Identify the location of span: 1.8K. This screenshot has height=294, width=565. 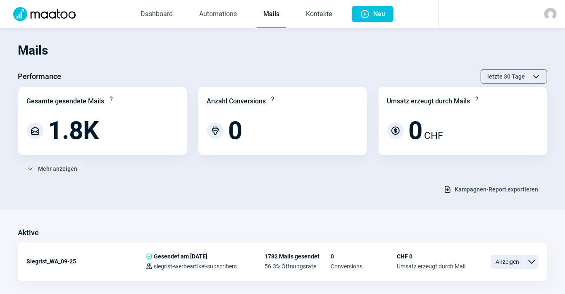
(74, 131).